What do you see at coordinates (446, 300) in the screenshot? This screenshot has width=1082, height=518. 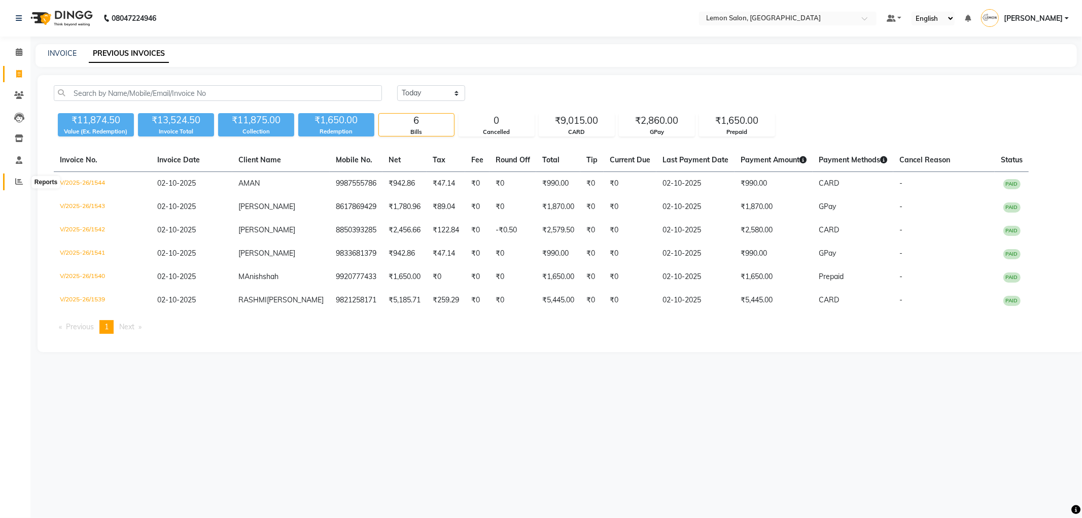 I see `td: ₹259.29` at bounding box center [446, 300].